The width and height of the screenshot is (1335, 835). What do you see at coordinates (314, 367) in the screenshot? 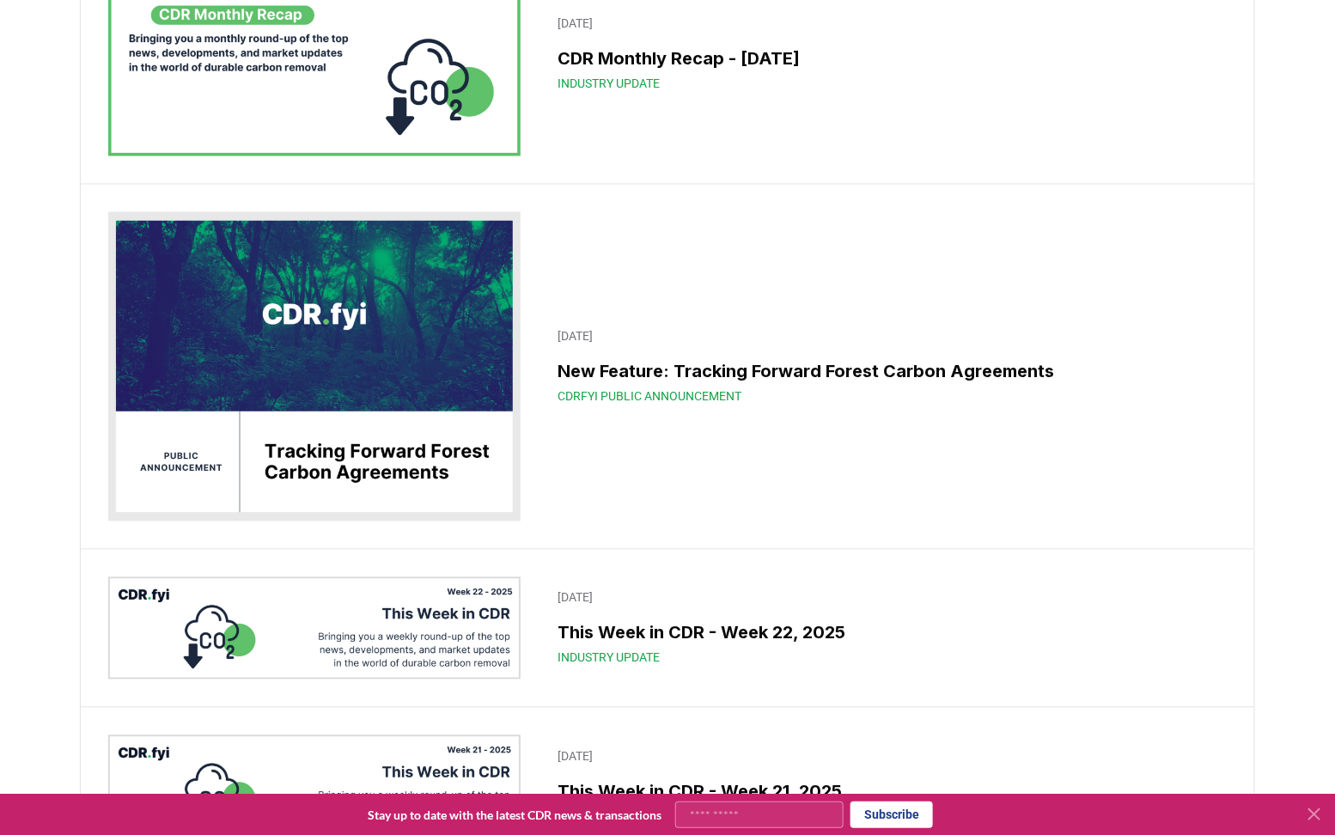
I see `img: New Feature: Tracking Forward Forest Carbon Agreements blog post image` at bounding box center [314, 367].